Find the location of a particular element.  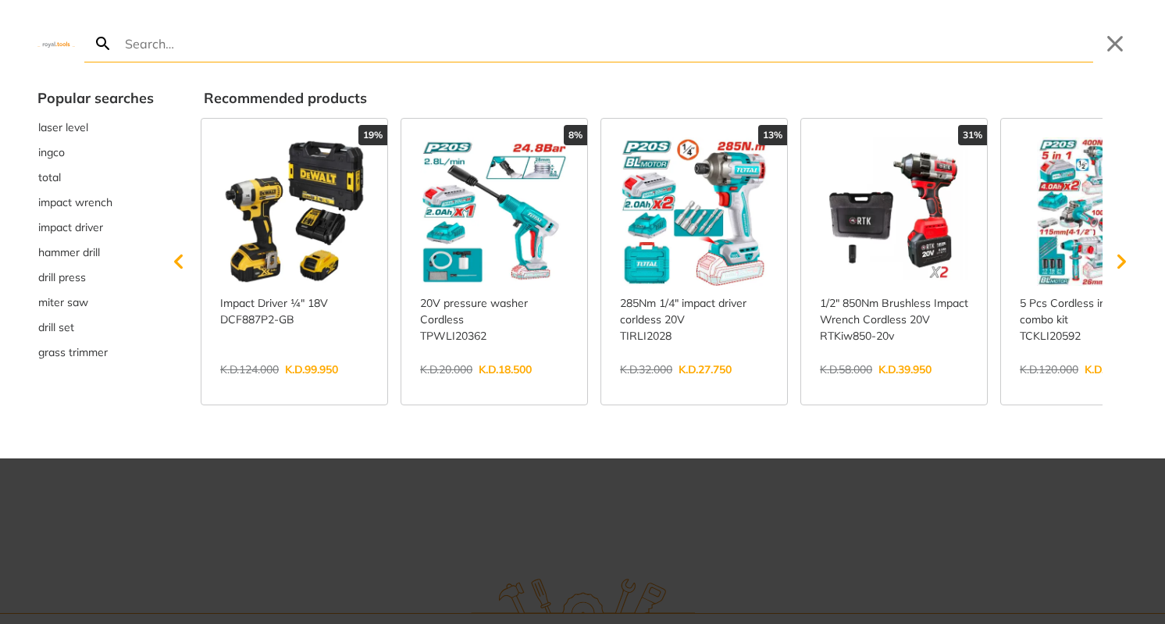

div: 8% is located at coordinates (575, 135).